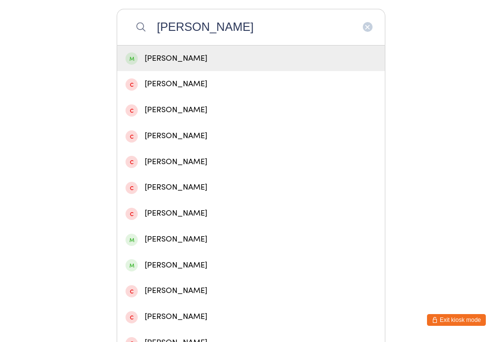 The height and width of the screenshot is (342, 502). Describe the element at coordinates (456, 320) in the screenshot. I see `button: Exit kiosk mode` at that location.